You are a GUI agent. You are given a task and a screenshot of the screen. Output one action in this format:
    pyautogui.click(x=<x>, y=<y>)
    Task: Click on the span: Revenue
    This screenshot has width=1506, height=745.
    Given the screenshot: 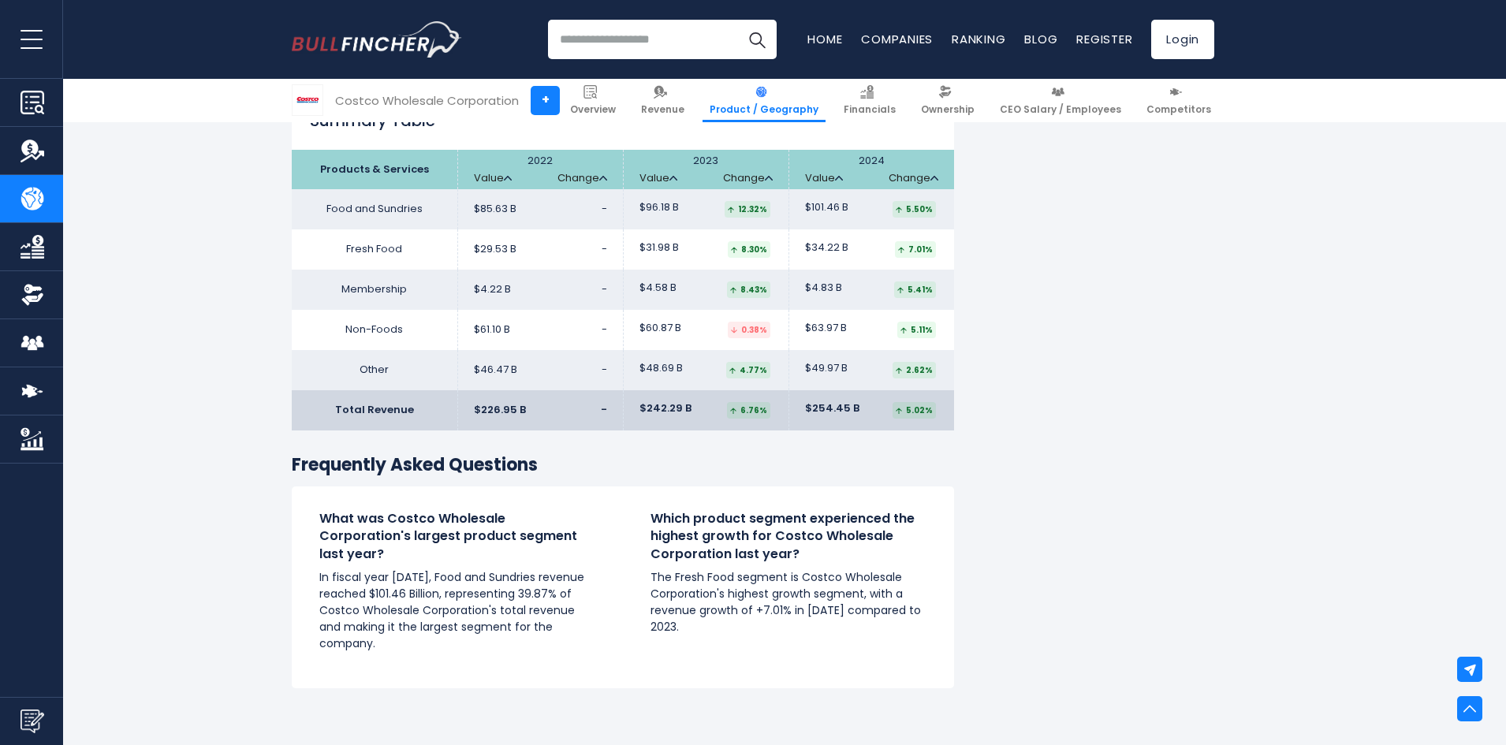 What is the action you would take?
    pyautogui.click(x=662, y=110)
    